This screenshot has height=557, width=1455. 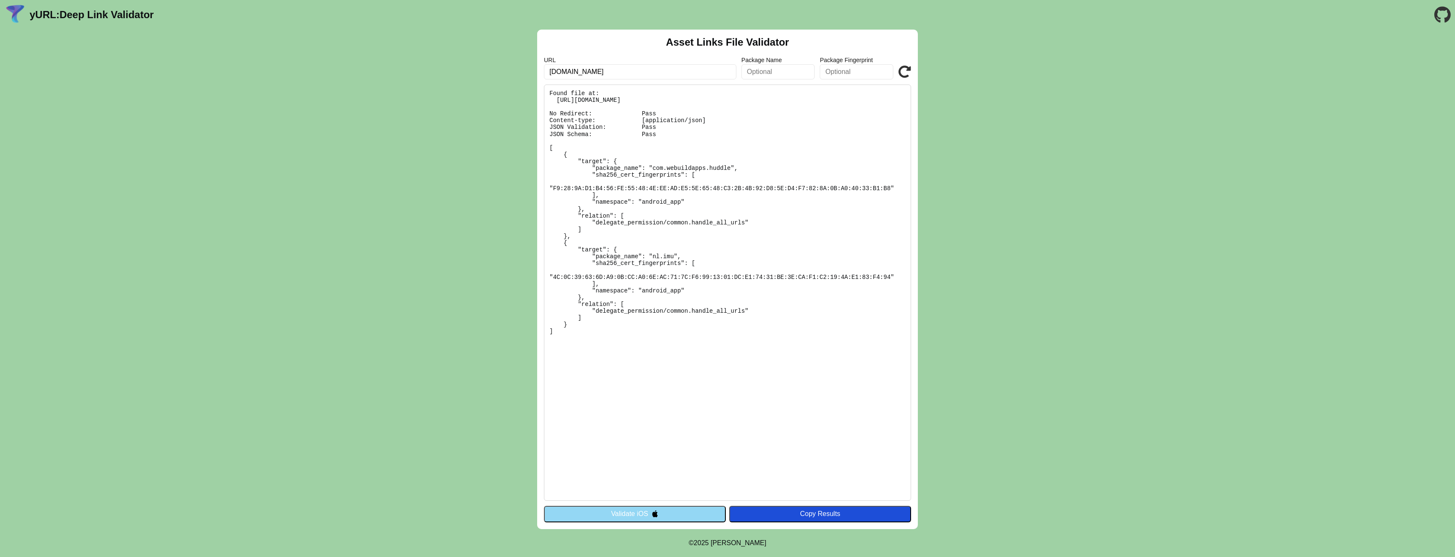 I want to click on span: 2025, so click(x=701, y=543).